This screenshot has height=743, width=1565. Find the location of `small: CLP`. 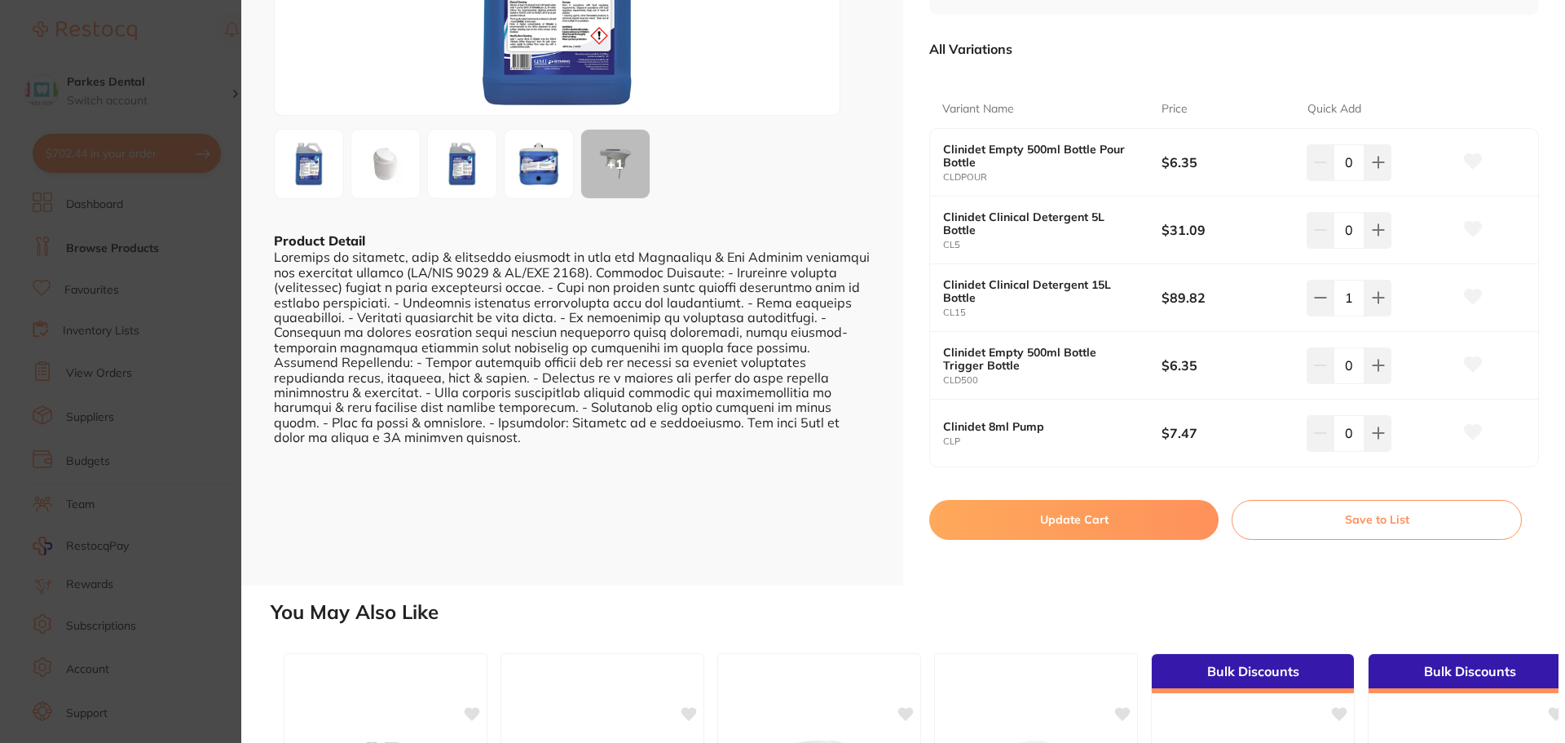

small: CLP is located at coordinates (1053, 441).